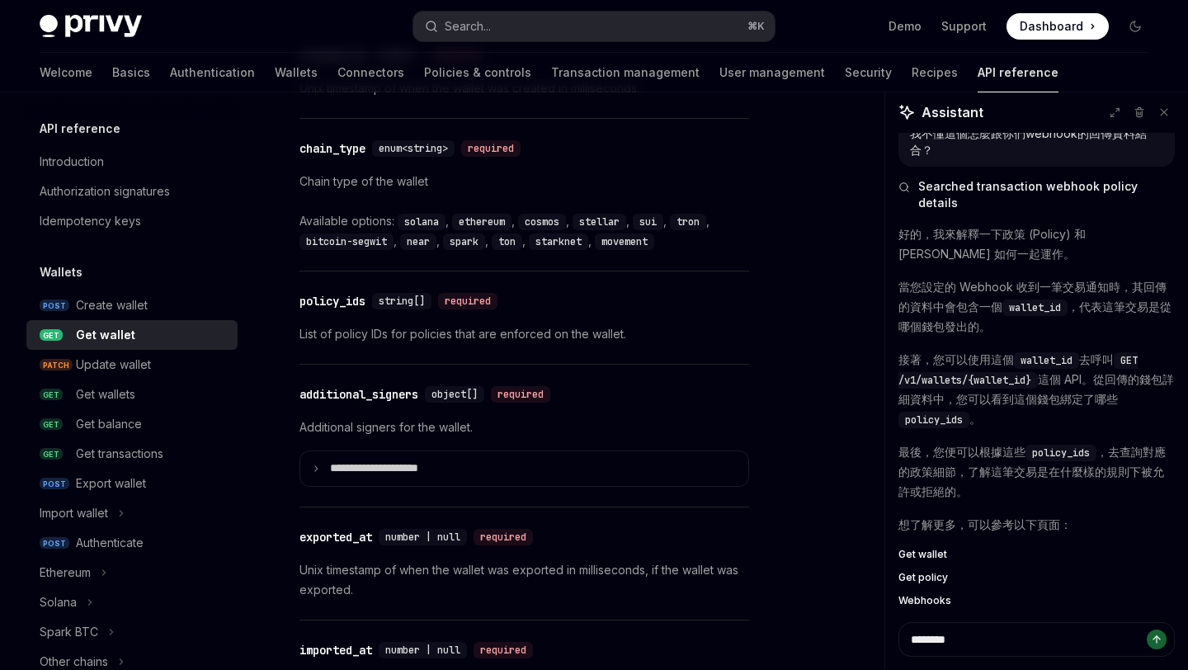 This screenshot has width=1188, height=670. Describe the element at coordinates (120, 454) in the screenshot. I see `div: Get transactions` at that location.